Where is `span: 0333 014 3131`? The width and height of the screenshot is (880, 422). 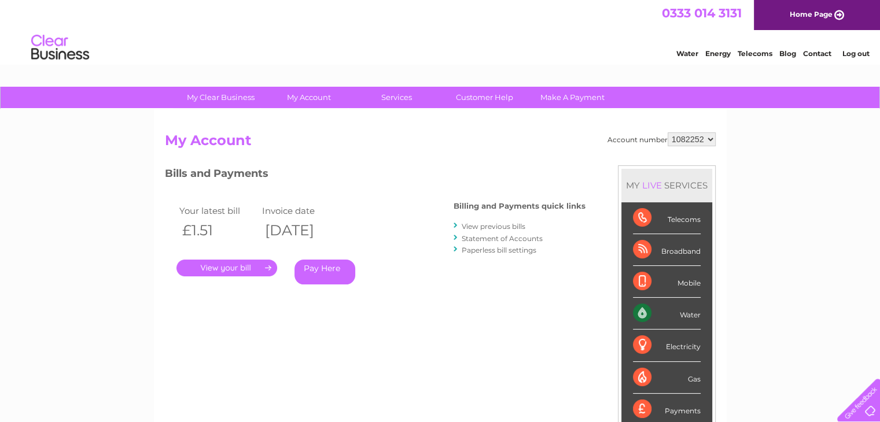 span: 0333 014 3131 is located at coordinates (702, 13).